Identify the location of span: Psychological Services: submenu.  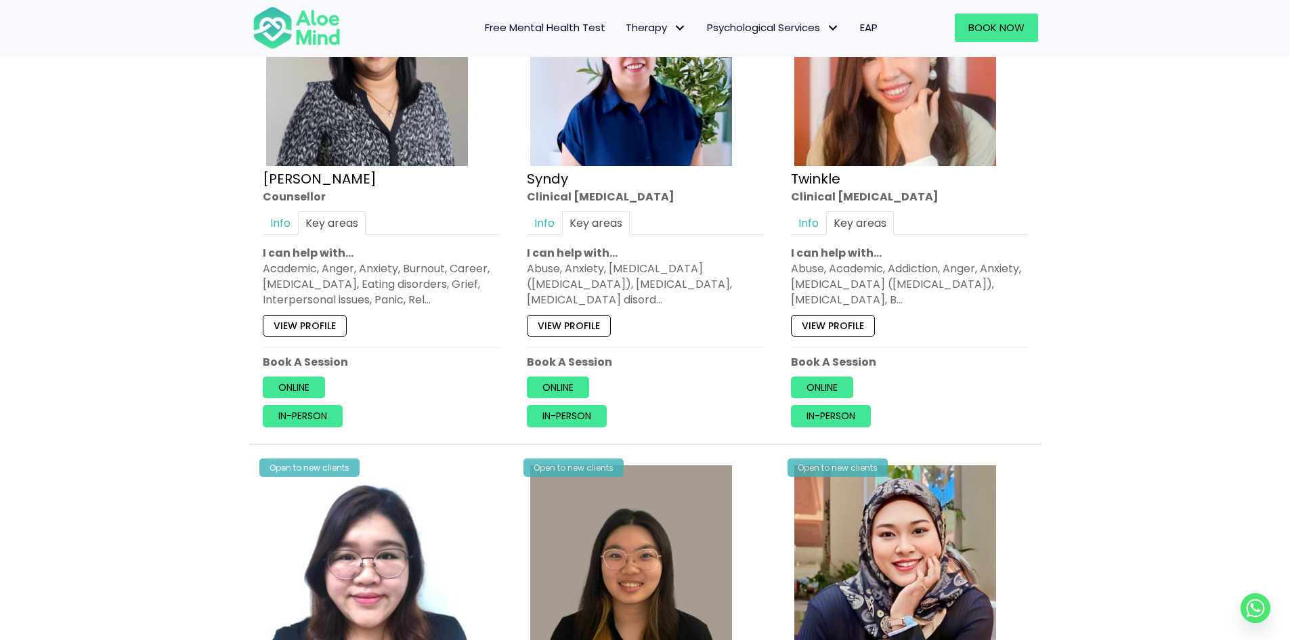
(833, 28).